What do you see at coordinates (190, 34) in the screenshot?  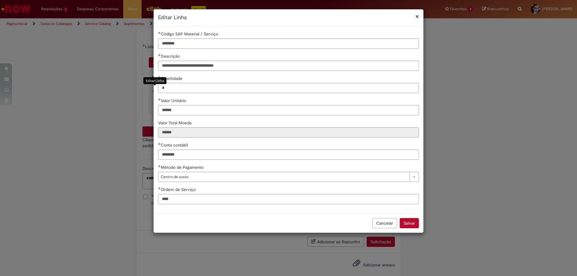 I see `span: Código SAP Material / Serviço` at bounding box center [190, 34].